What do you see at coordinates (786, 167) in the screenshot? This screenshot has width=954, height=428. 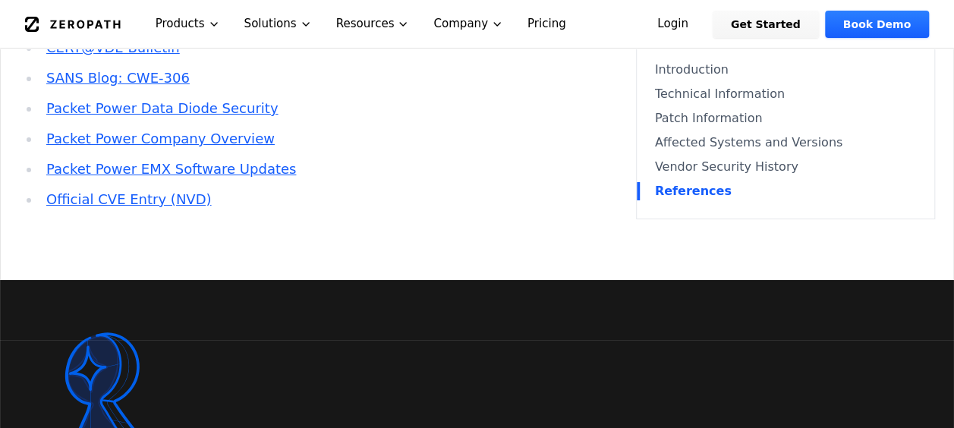 I see `a: Vendor Security History` at bounding box center [786, 167].